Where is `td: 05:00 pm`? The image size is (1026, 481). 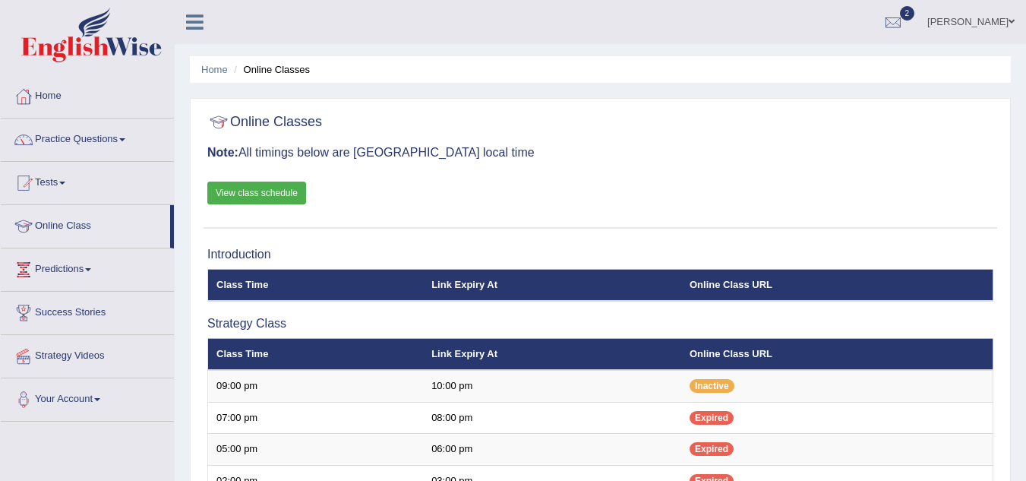
td: 05:00 pm is located at coordinates (316, 450).